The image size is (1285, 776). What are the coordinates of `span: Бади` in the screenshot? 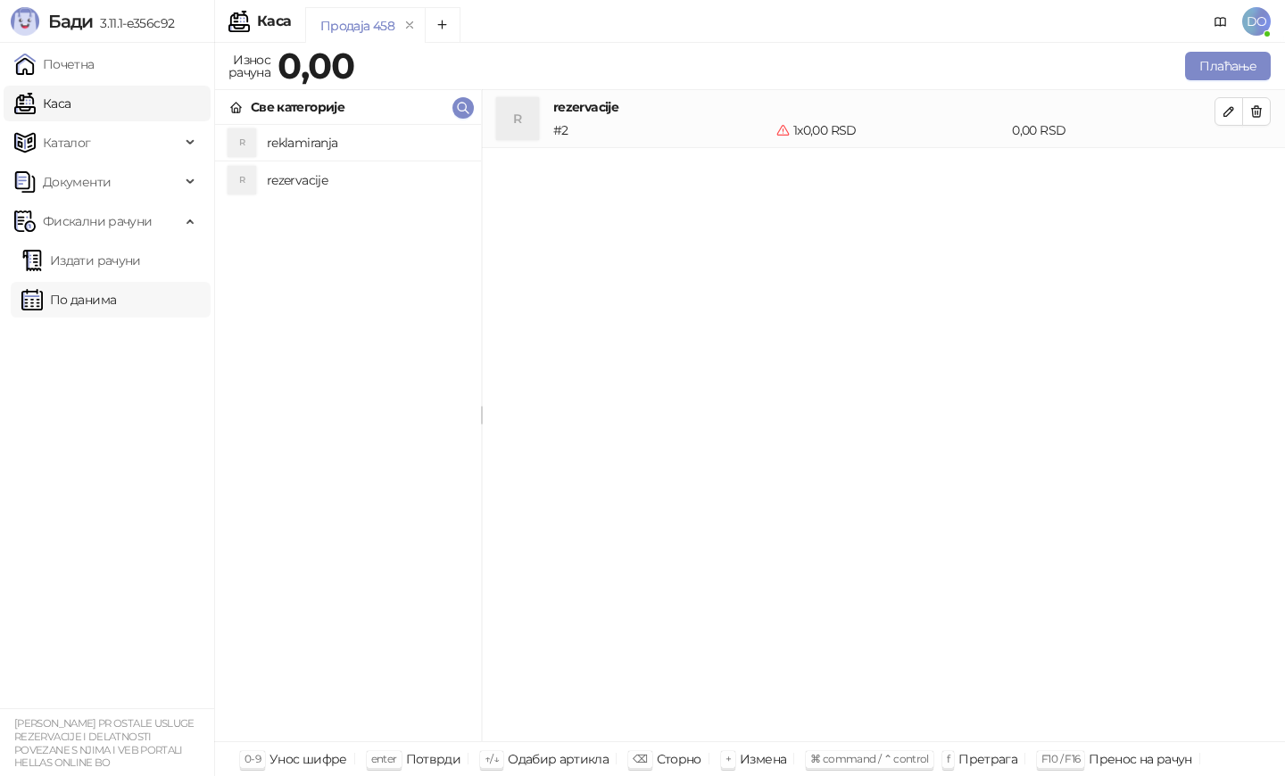 It's located at (70, 21).